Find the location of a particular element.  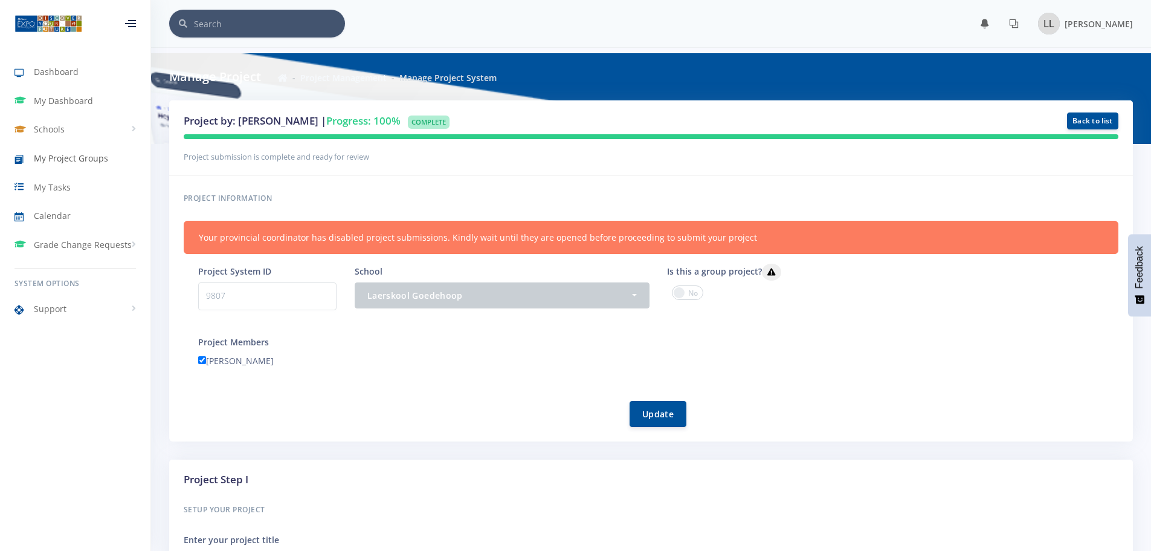

label: School is located at coordinates (369, 271).